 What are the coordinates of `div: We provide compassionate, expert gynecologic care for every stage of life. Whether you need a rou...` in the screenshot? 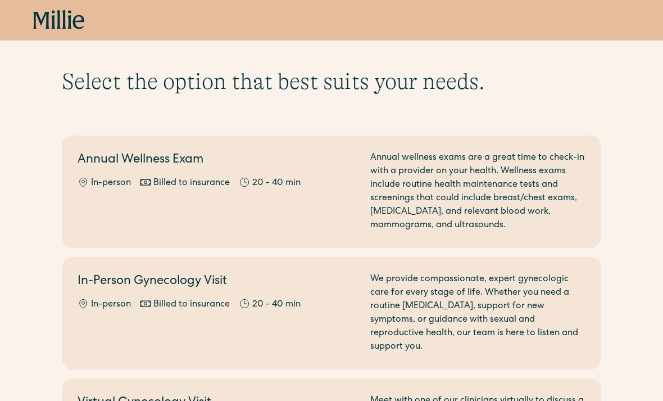 It's located at (478, 313).